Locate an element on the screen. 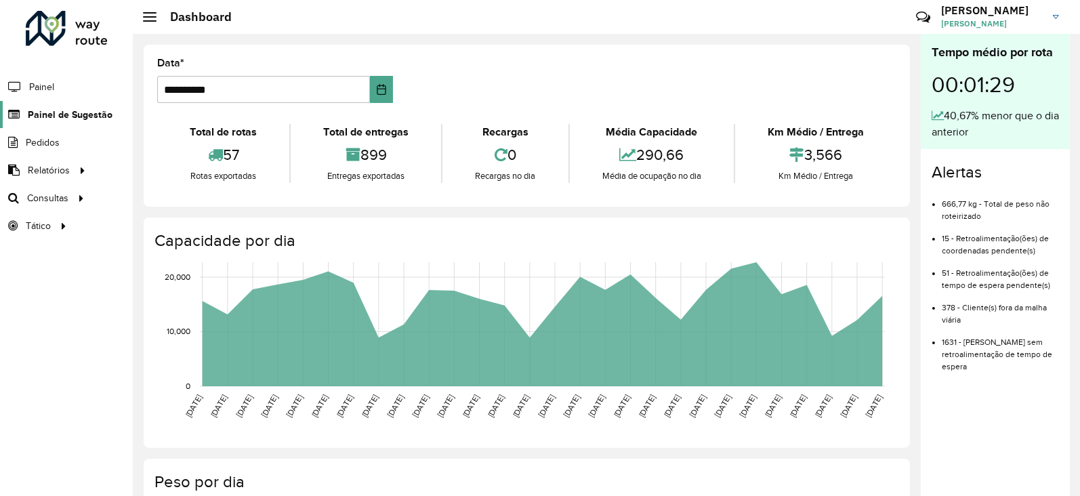 This screenshot has width=1080, height=496. a: Contato Rápido is located at coordinates (922, 17).